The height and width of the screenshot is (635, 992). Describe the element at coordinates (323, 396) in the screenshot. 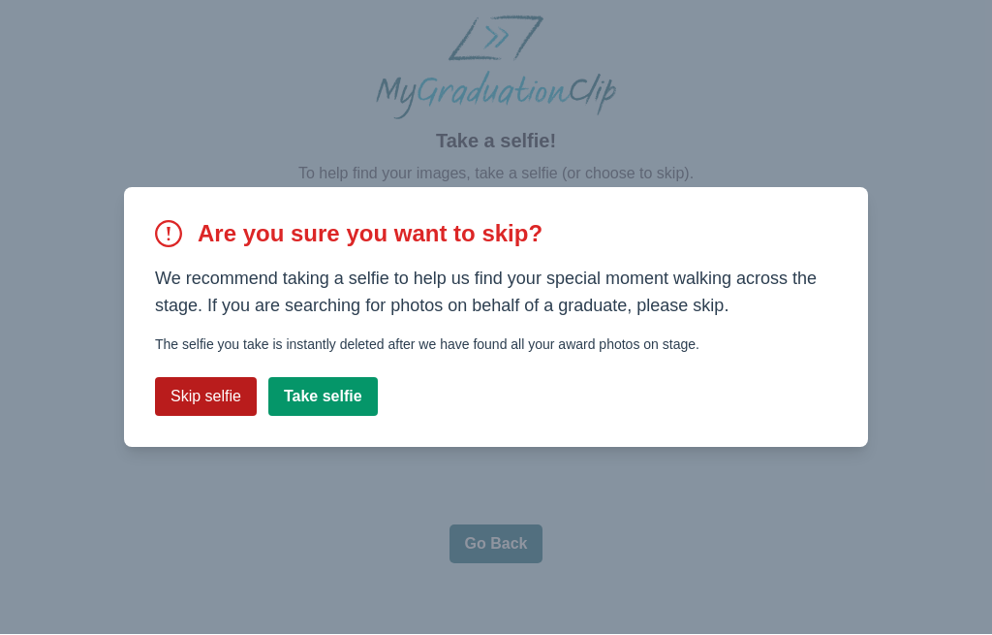

I see `b: Take selfie` at that location.